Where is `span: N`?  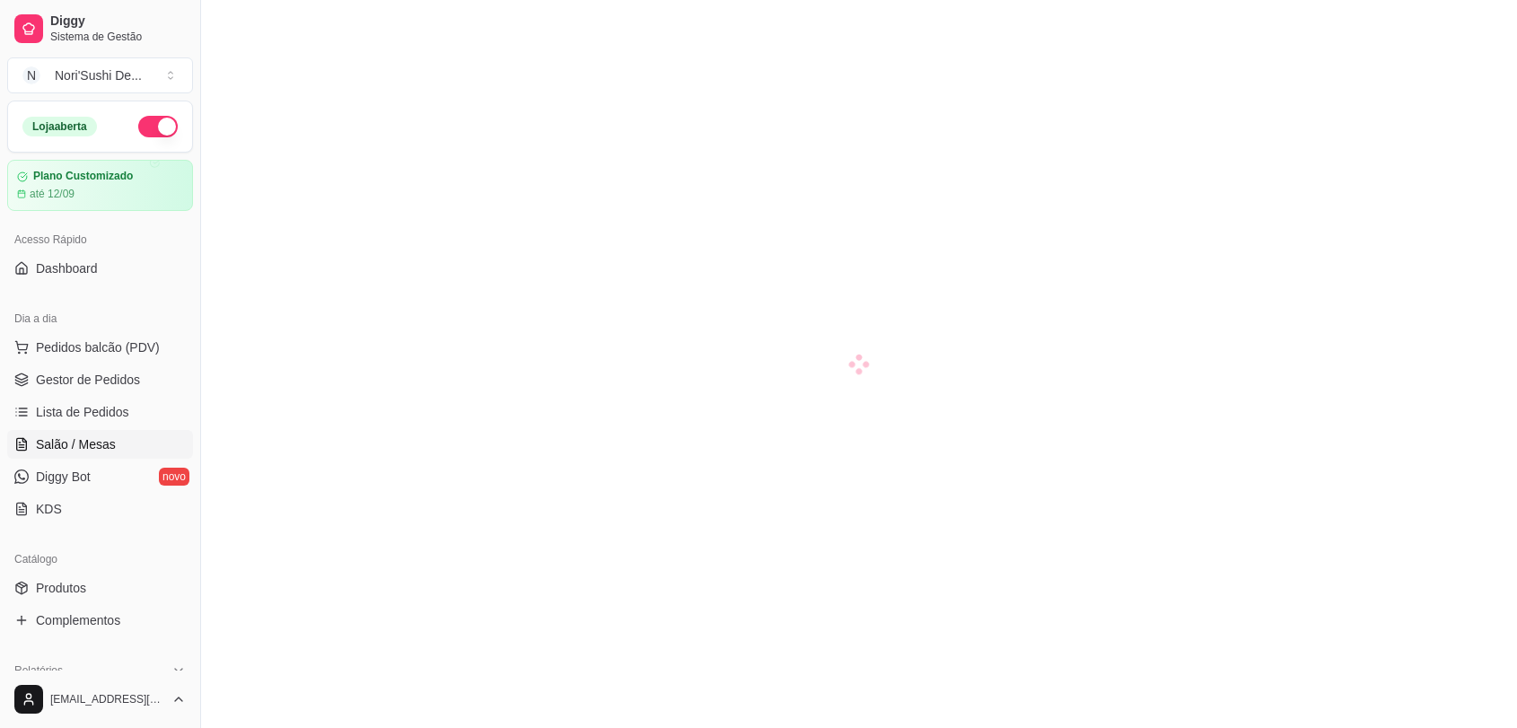 span: N is located at coordinates (31, 75).